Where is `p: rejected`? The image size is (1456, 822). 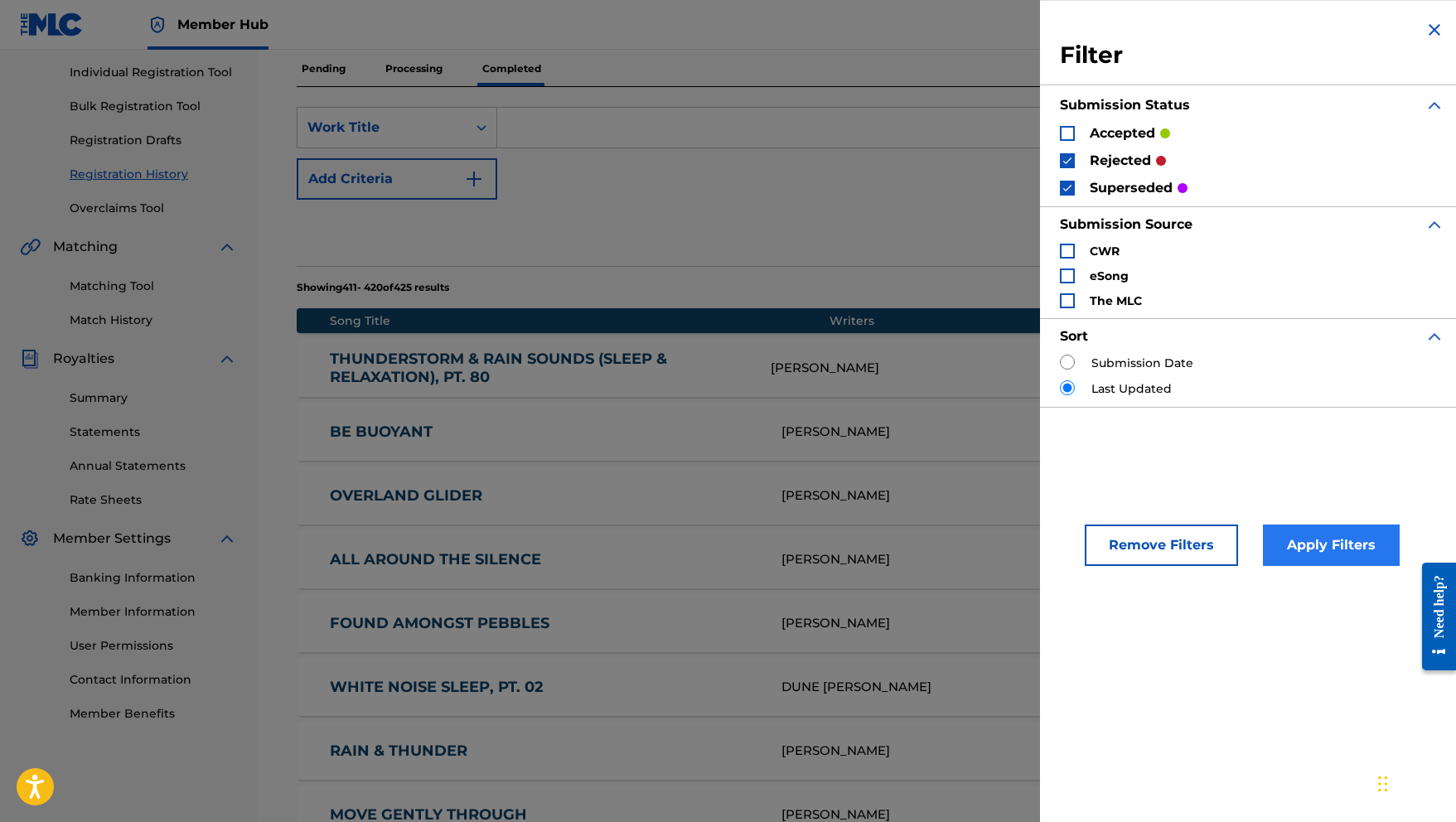
p: rejected is located at coordinates (1121, 160).